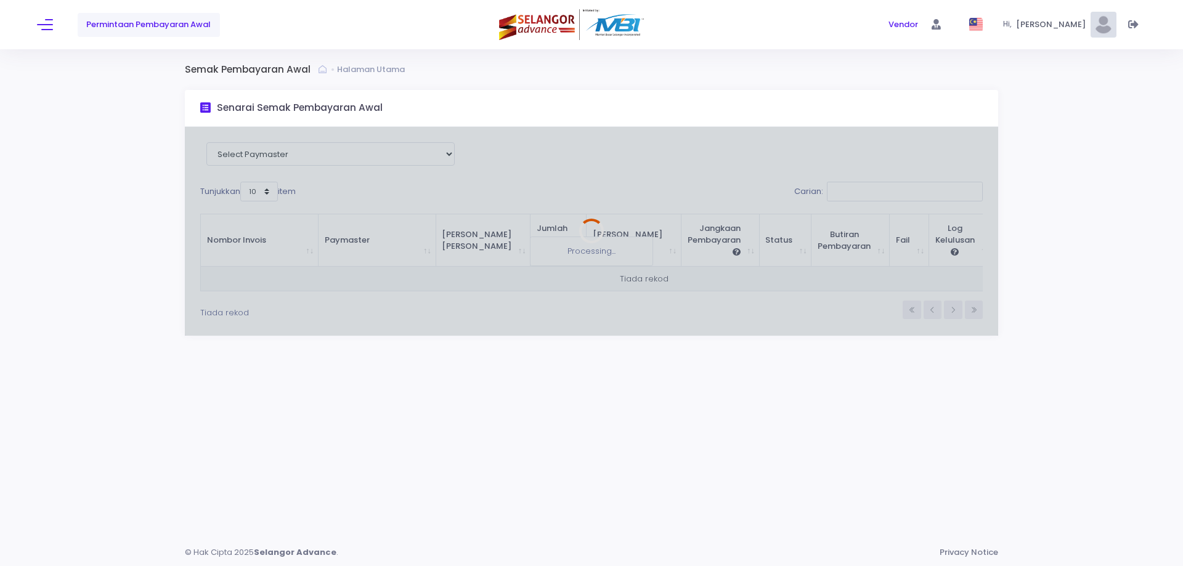 The height and width of the screenshot is (566, 1183). What do you see at coordinates (1009, 25) in the screenshot?
I see `span: Hi,` at bounding box center [1009, 25].